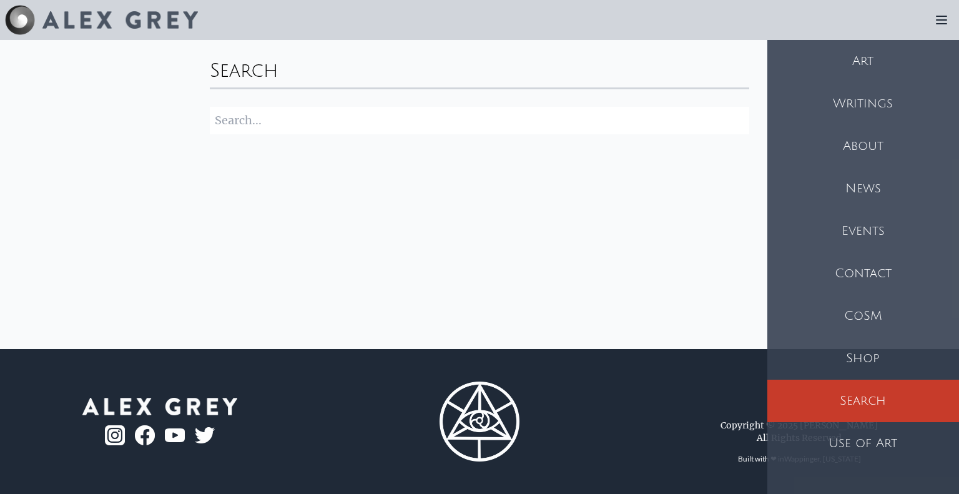  I want to click on div: Art, so click(863, 61).